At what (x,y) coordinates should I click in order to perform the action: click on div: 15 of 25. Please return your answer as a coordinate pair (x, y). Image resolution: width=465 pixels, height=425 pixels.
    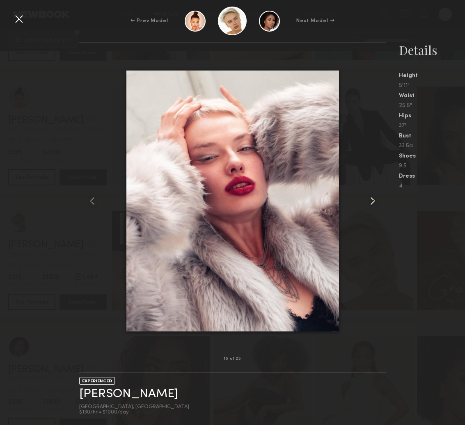
    Looking at the image, I should click on (232, 359).